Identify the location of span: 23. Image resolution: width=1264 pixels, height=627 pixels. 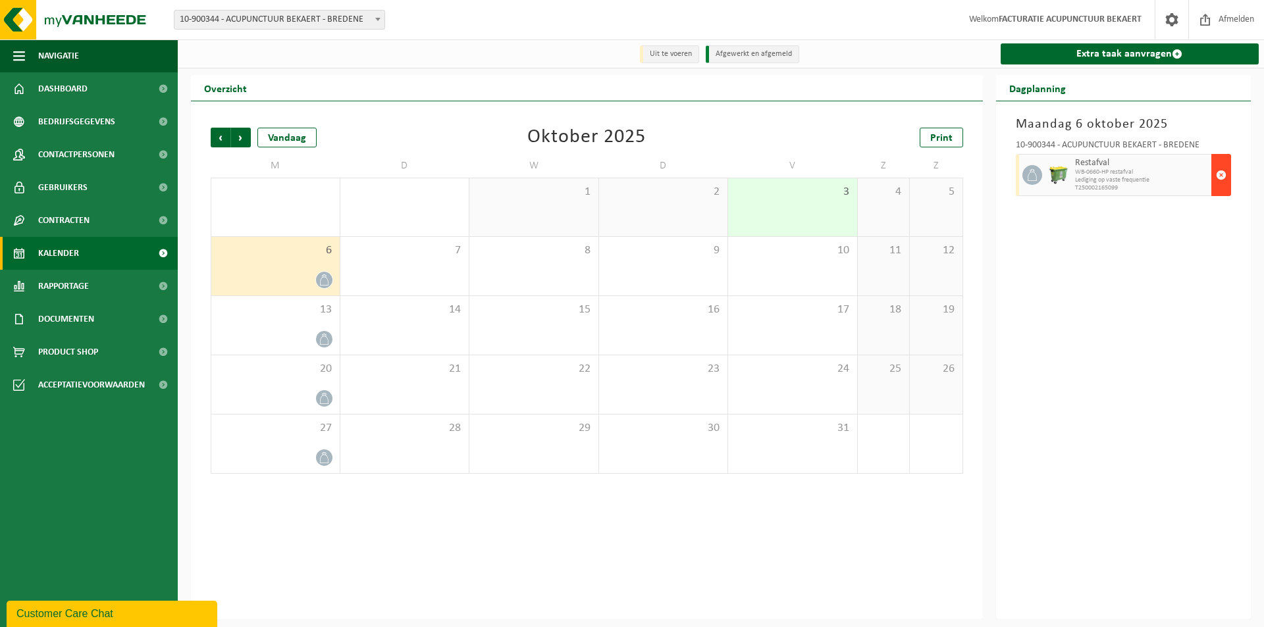
(663, 369).